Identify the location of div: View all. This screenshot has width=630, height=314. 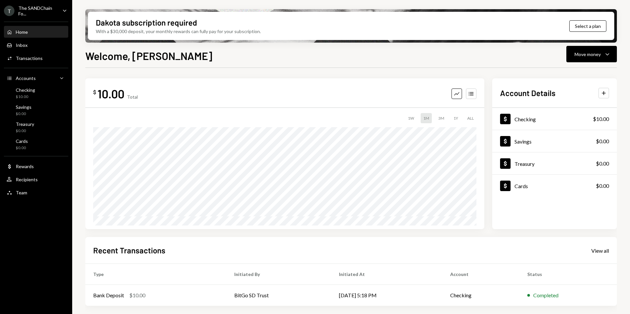
(600, 251).